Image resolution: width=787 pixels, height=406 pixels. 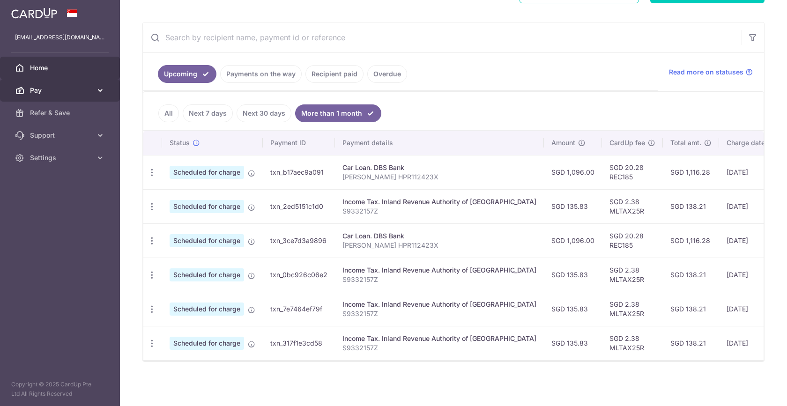 I want to click on span: Total amt., so click(x=686, y=143).